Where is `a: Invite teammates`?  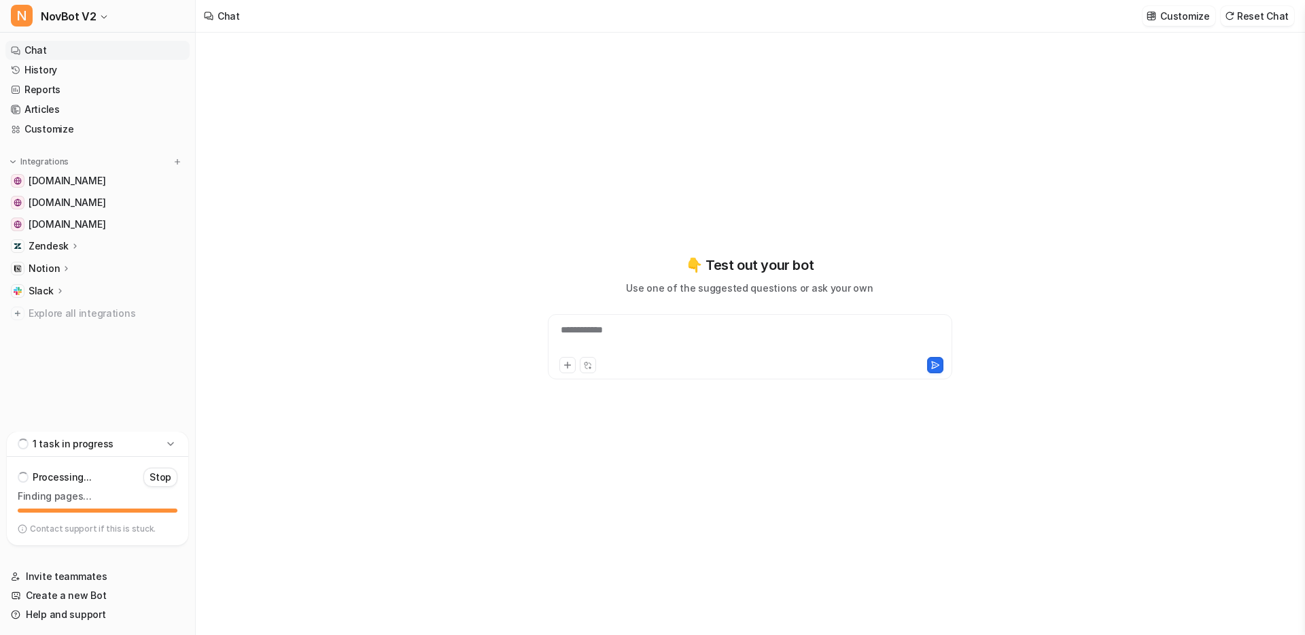 a: Invite teammates is located at coordinates (97, 576).